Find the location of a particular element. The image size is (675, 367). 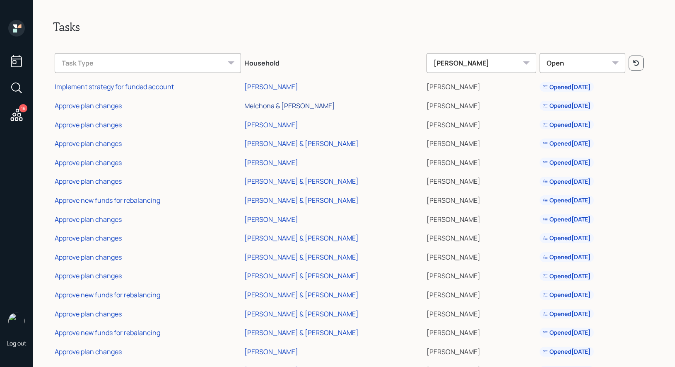

h2: Tasks is located at coordinates (354, 27).